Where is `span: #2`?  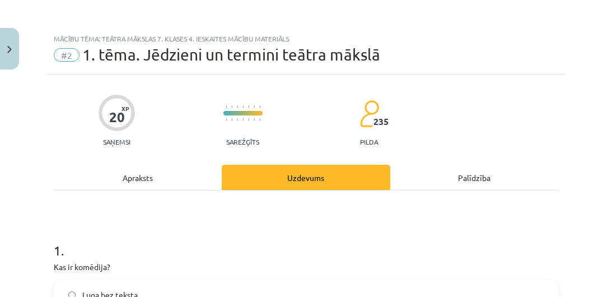
span: #2 is located at coordinates (67, 55).